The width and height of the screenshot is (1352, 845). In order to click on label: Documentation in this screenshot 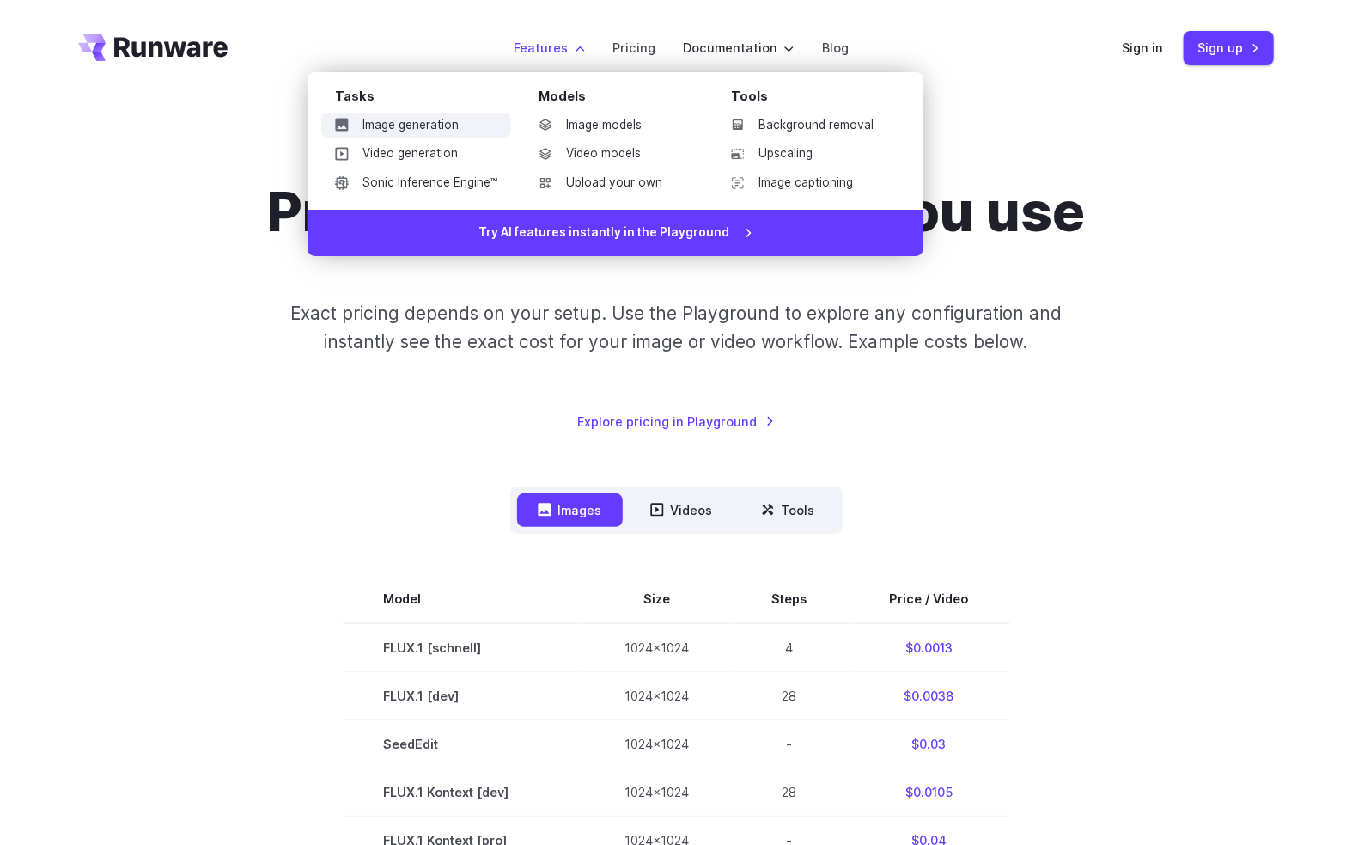, I will do `click(739, 47)`.